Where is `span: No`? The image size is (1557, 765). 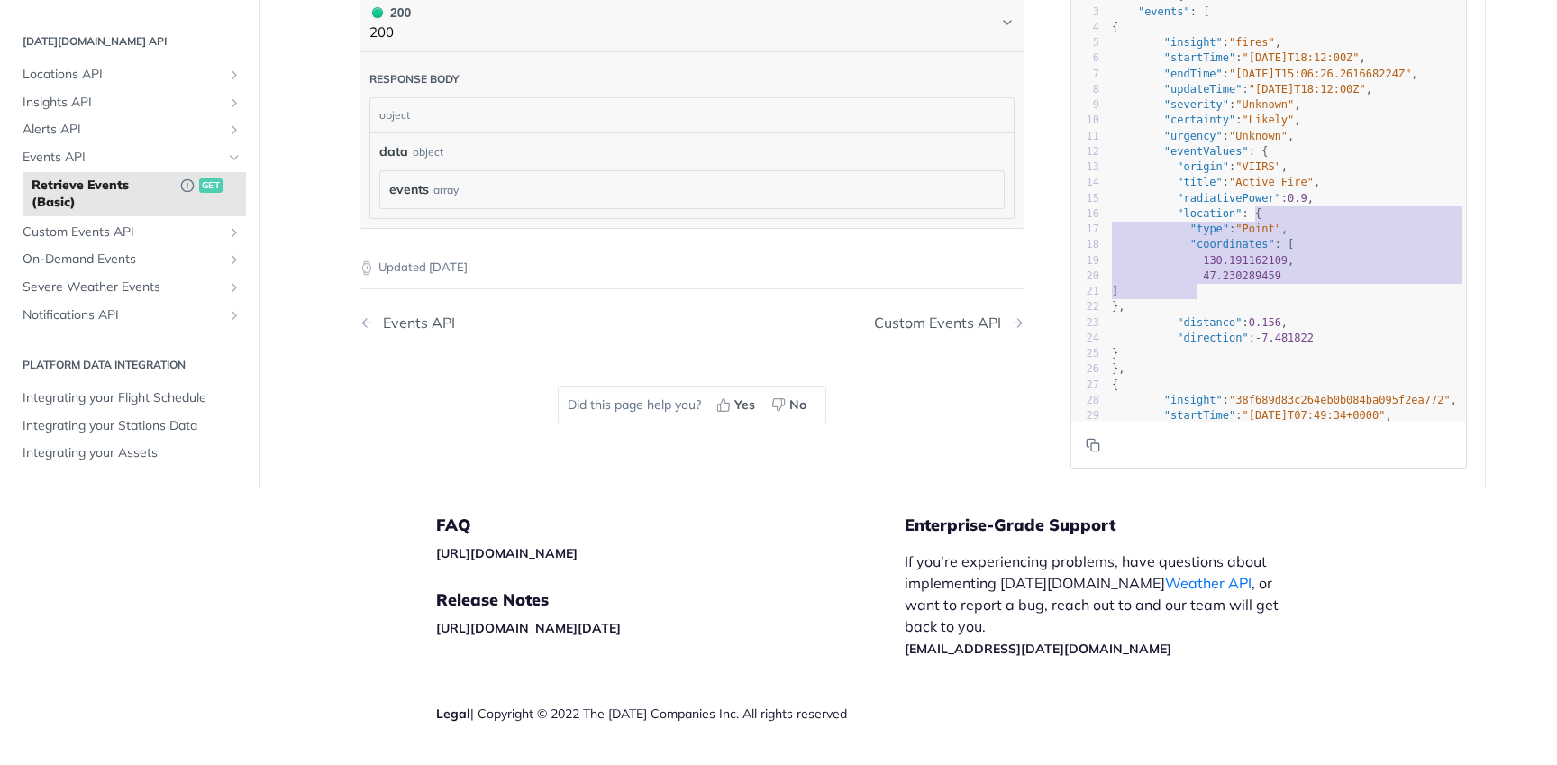 span: No is located at coordinates (797, 405).